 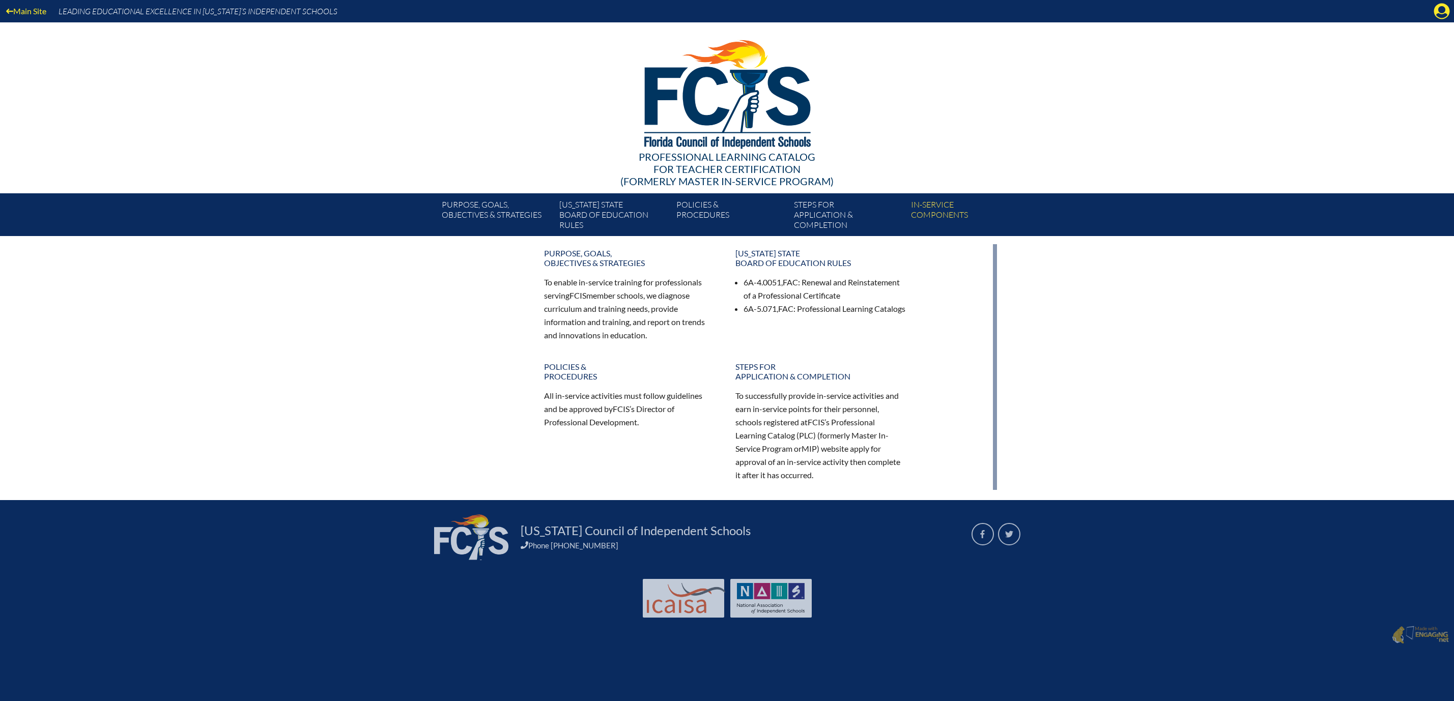 What do you see at coordinates (806, 435) in the screenshot?
I see `span: PLC` at bounding box center [806, 435].